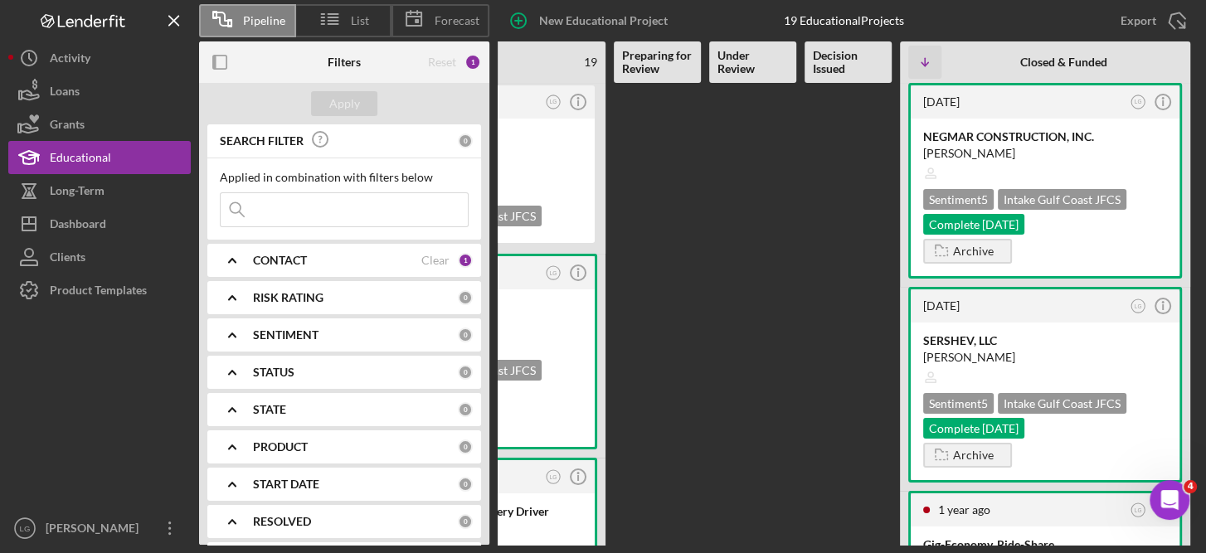 The image size is (1206, 553). I want to click on div: Grants, so click(67, 126).